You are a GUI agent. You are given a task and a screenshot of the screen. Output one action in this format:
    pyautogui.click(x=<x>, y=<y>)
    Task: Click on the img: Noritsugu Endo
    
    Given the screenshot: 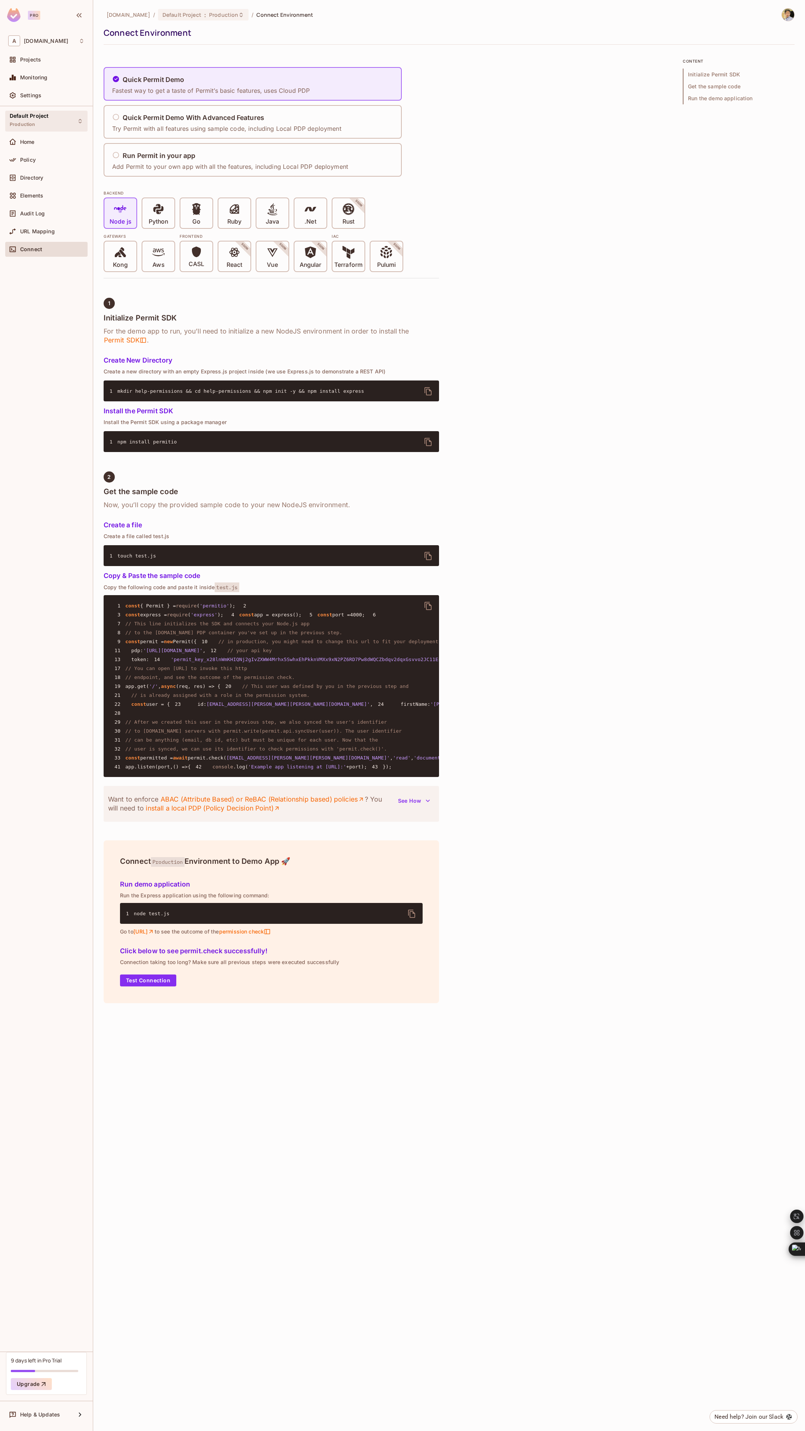 What is the action you would take?
    pyautogui.click(x=788, y=15)
    